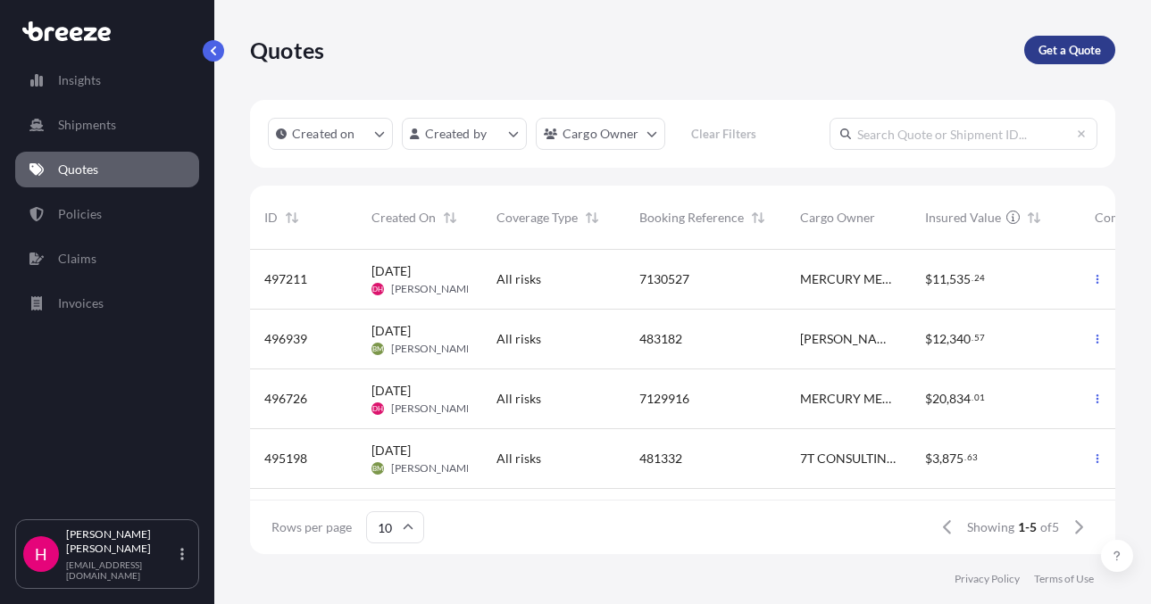 This screenshot has height=604, width=1151. I want to click on button: createdOn Filter options, so click(330, 134).